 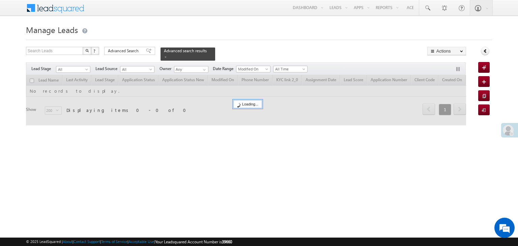 What do you see at coordinates (253, 69) in the screenshot?
I see `a: Modified On` at bounding box center [253, 69].